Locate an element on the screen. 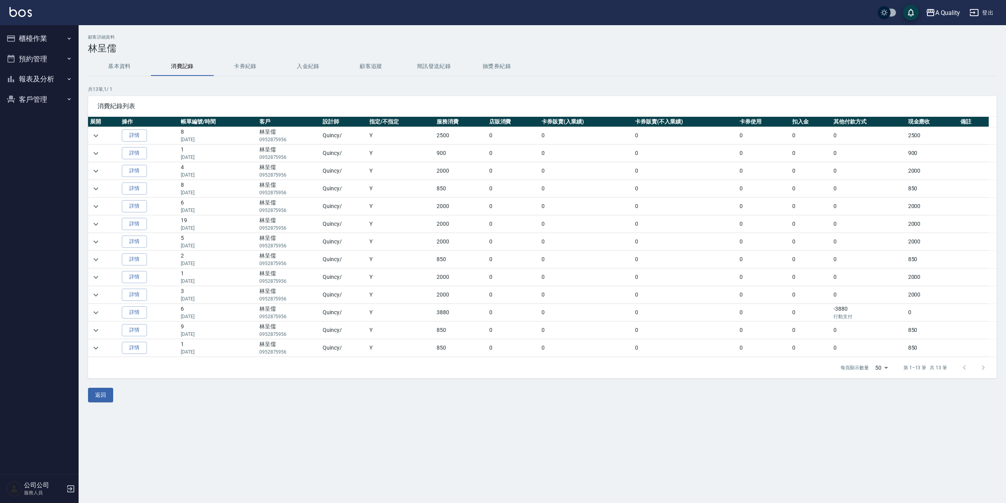  p: 每頁顯示數量 is located at coordinates (855, 367).